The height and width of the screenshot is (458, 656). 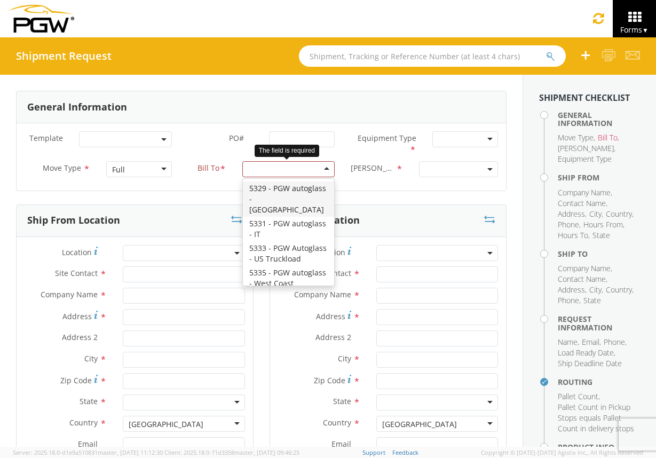 I want to click on span: Site Contact, so click(x=76, y=273).